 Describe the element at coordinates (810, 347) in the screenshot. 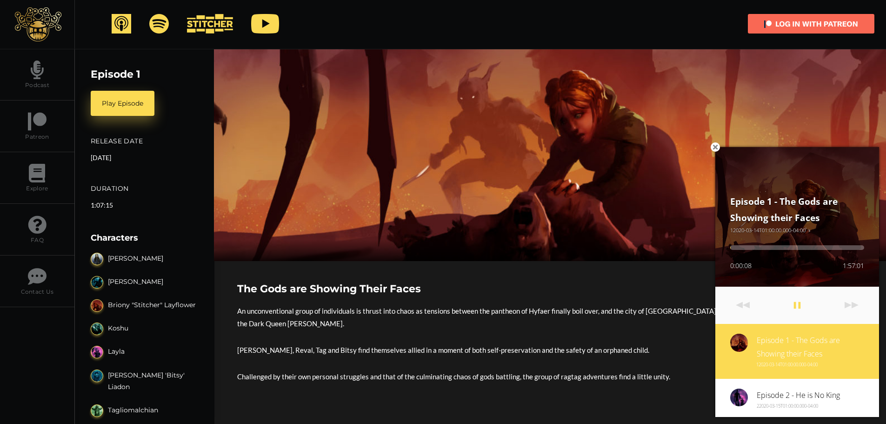

I see `p: Episode 1 - The Gods are Showing their Faces` at that location.